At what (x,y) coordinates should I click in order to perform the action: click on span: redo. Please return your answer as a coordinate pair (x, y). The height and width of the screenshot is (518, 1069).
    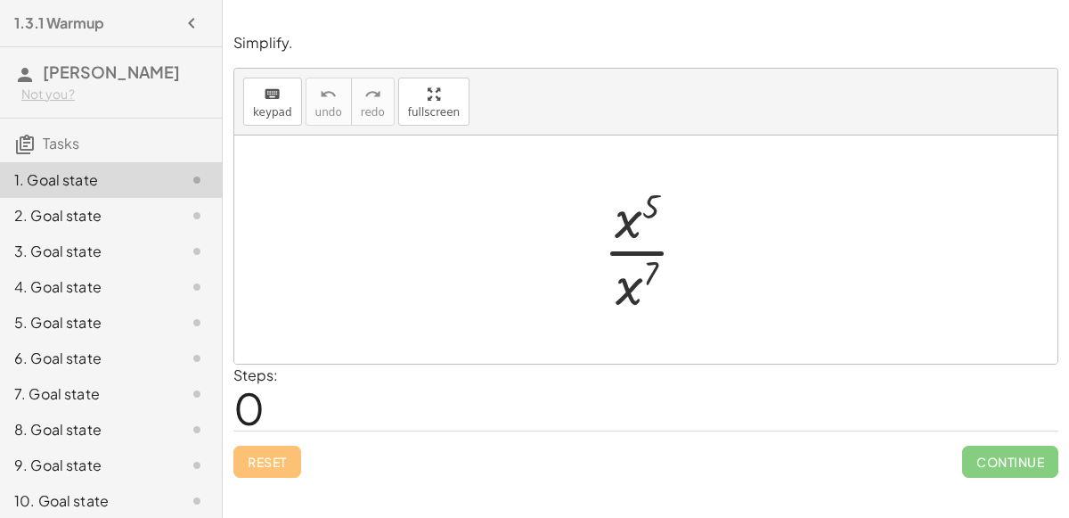
    Looking at the image, I should click on (373, 112).